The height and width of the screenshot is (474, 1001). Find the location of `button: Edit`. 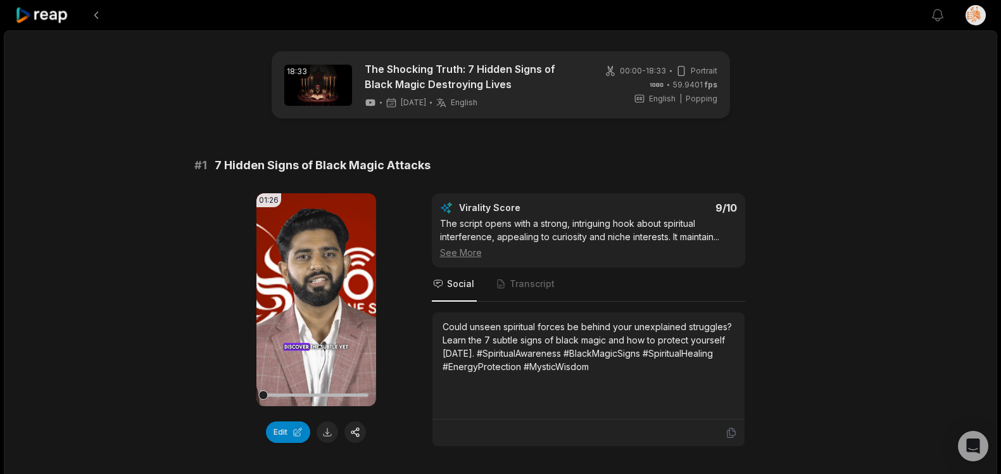

button: Edit is located at coordinates (288, 432).